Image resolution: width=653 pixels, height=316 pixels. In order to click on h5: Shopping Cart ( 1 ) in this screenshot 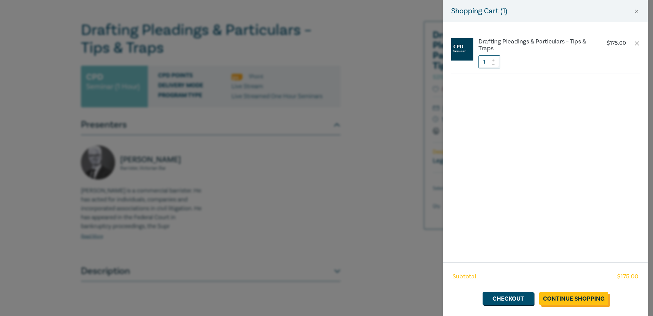, I will do `click(479, 11)`.